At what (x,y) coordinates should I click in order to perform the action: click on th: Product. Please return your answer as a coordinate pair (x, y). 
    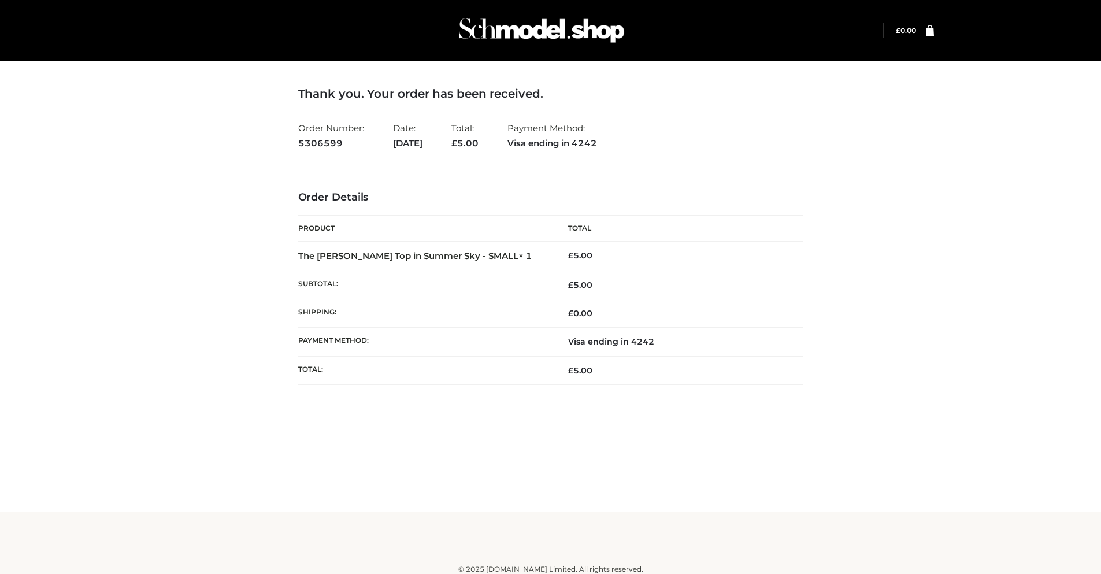
    Looking at the image, I should click on (424, 228).